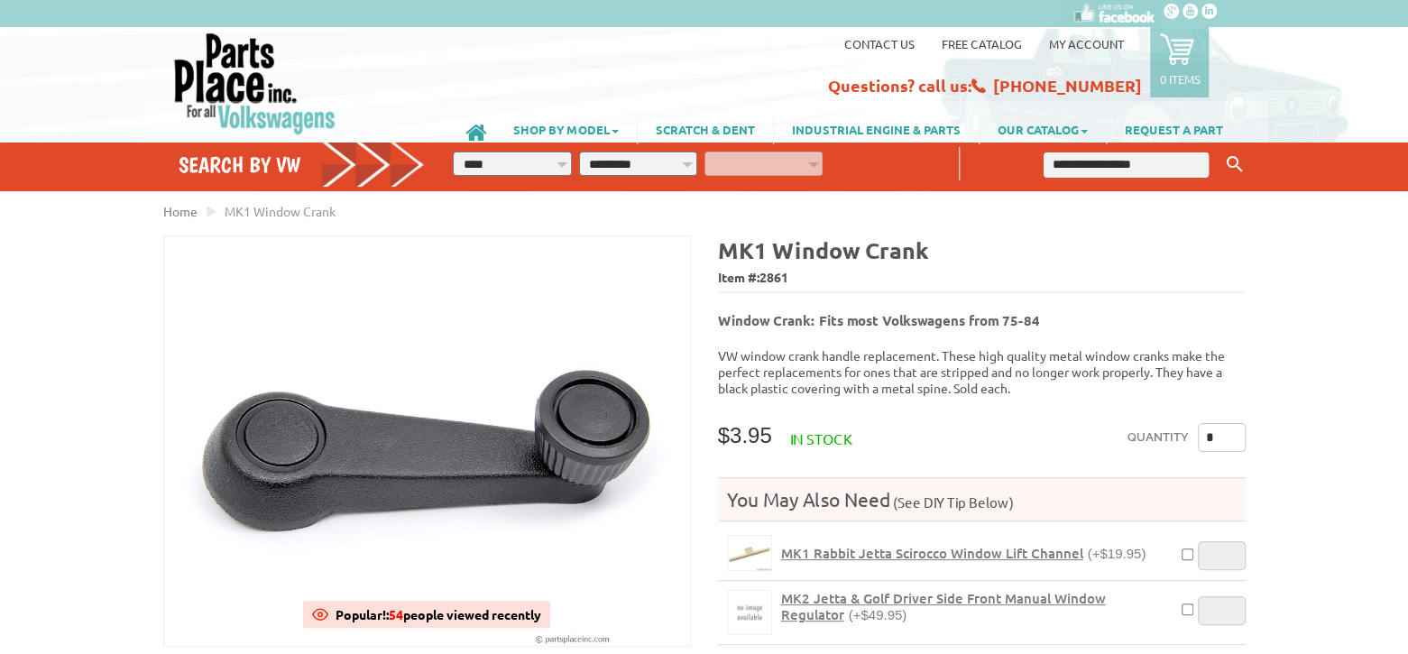  Describe the element at coordinates (705, 129) in the screenshot. I see `a: SCRATCH & DENT` at that location.